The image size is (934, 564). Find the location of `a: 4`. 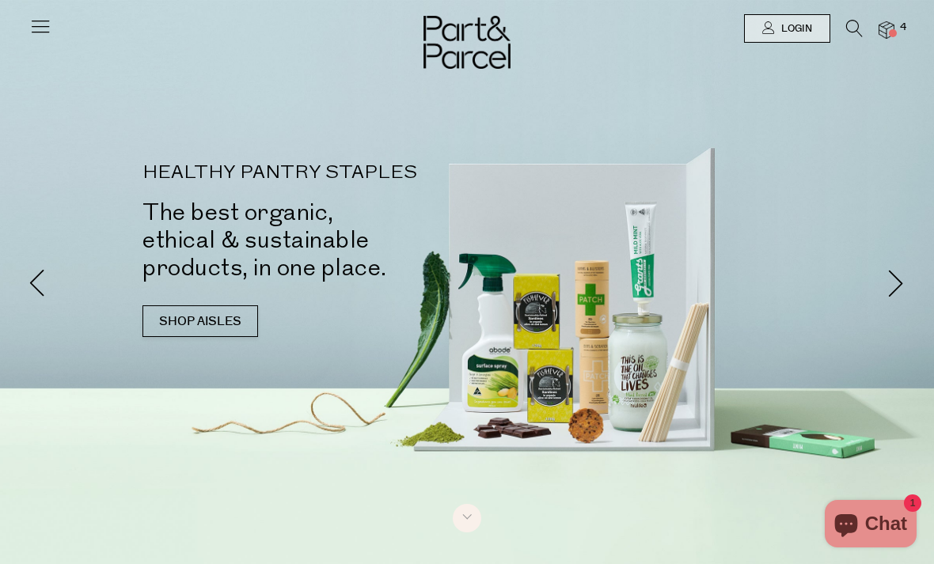

a: 4 is located at coordinates (886, 29).